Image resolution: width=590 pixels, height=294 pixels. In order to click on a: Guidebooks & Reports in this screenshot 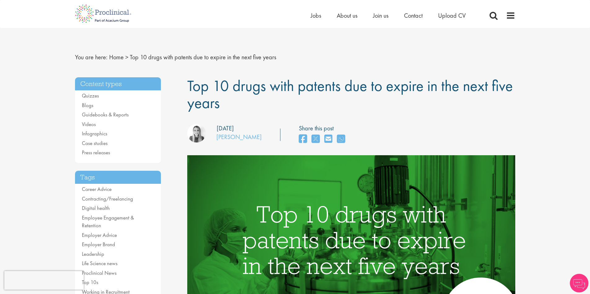, I will do `click(105, 114)`.